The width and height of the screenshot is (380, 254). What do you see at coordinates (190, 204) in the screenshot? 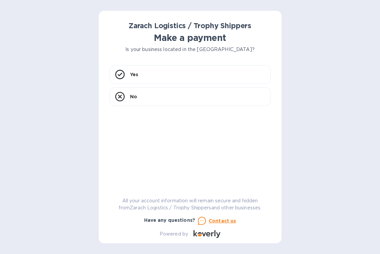
I see `p: All your account information will remain secure and hidden from Zarach Logistics / Trophy Shipper...` at bounding box center [190, 204].